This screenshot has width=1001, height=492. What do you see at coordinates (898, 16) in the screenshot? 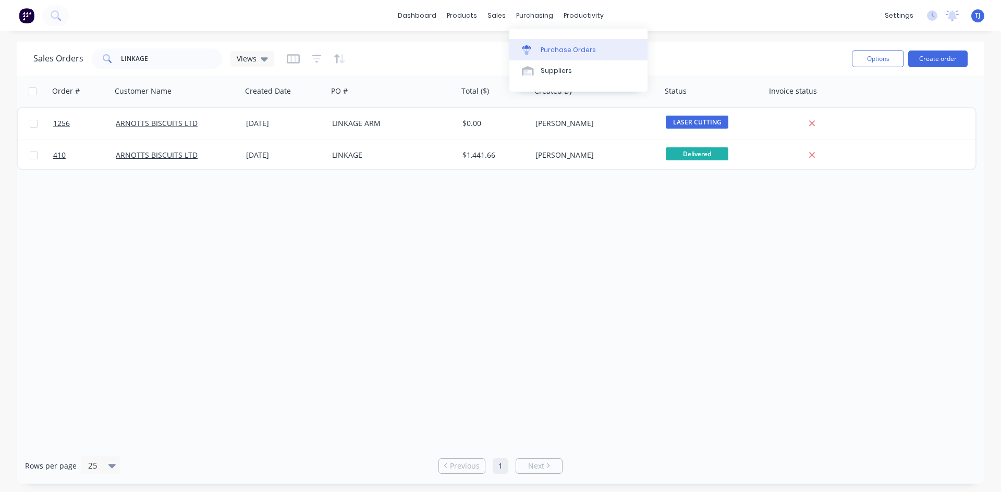
I see `div: settings` at bounding box center [898, 16].